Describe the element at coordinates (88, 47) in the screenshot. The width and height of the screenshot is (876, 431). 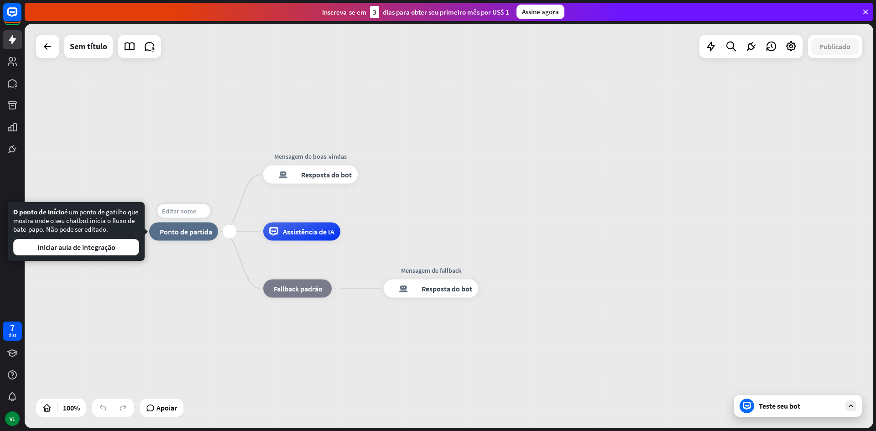
I see `div: Sem título` at that location.